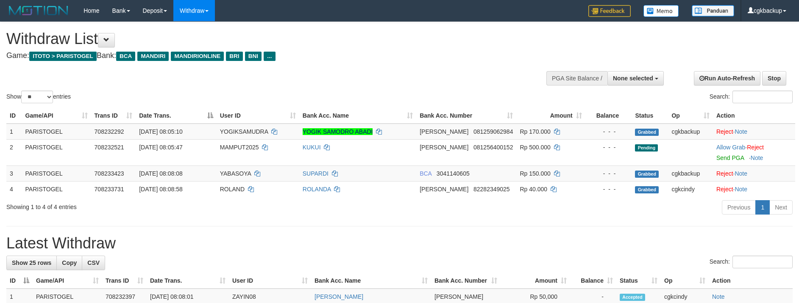 This screenshot has width=799, height=303. Describe the element at coordinates (650, 116) in the screenshot. I see `th: Status` at that location.